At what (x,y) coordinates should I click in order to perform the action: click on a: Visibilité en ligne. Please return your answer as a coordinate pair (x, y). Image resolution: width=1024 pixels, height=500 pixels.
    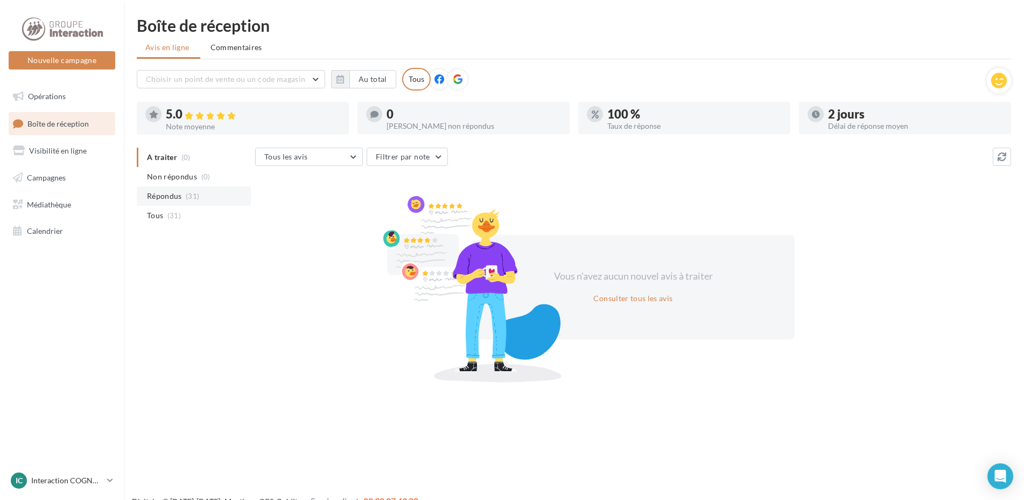
    Looking at the image, I should click on (62, 151).